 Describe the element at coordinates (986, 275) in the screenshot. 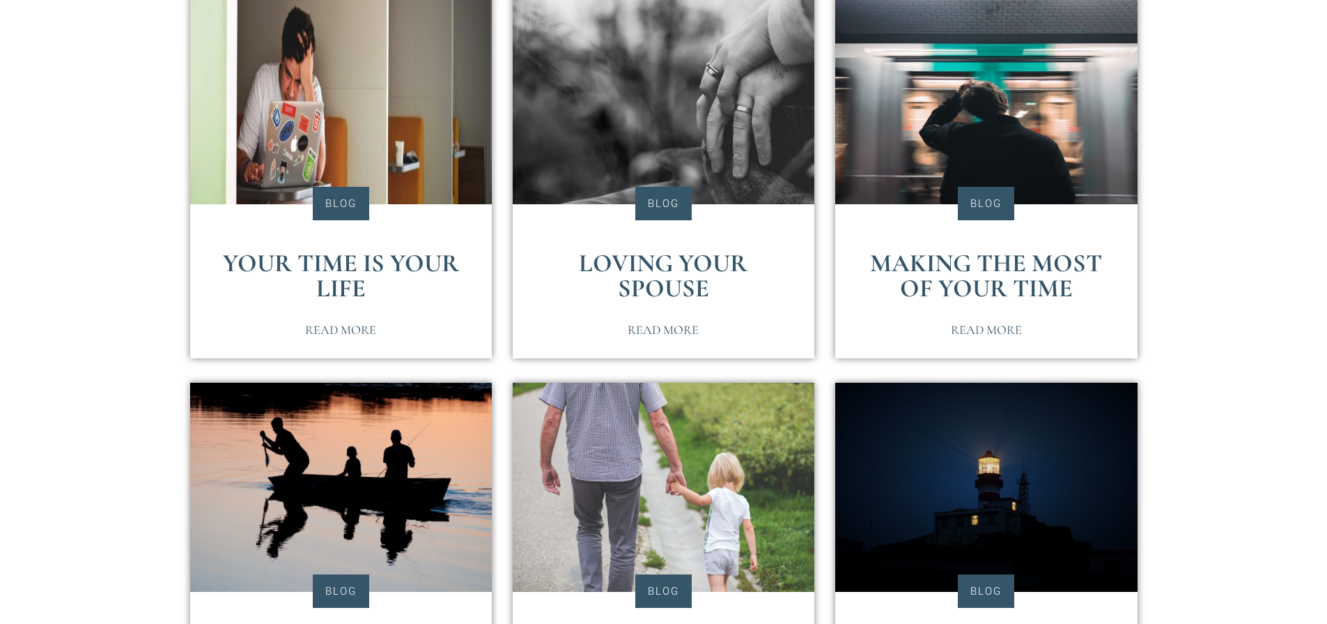

I see `a: Making the Most of Your Time` at that location.